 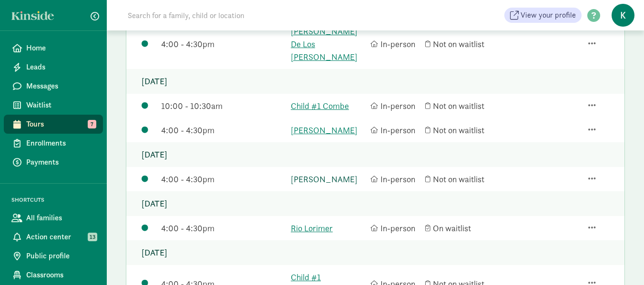 What do you see at coordinates (53, 237) in the screenshot?
I see `a: Action center 13` at bounding box center [53, 237].